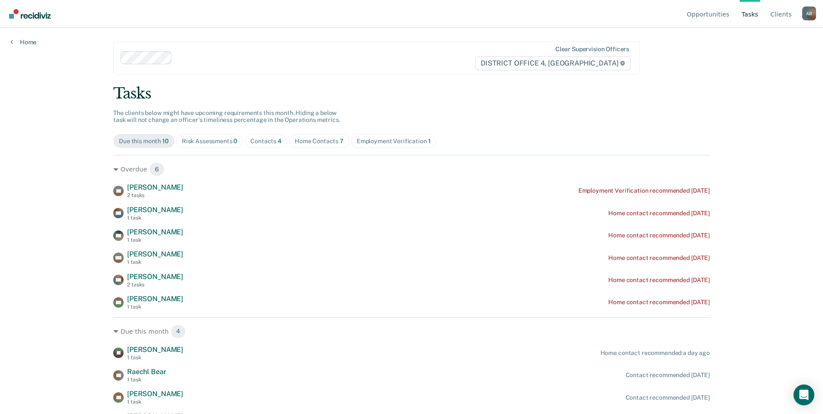  I want to click on div: Risk Assessments, so click(210, 141).